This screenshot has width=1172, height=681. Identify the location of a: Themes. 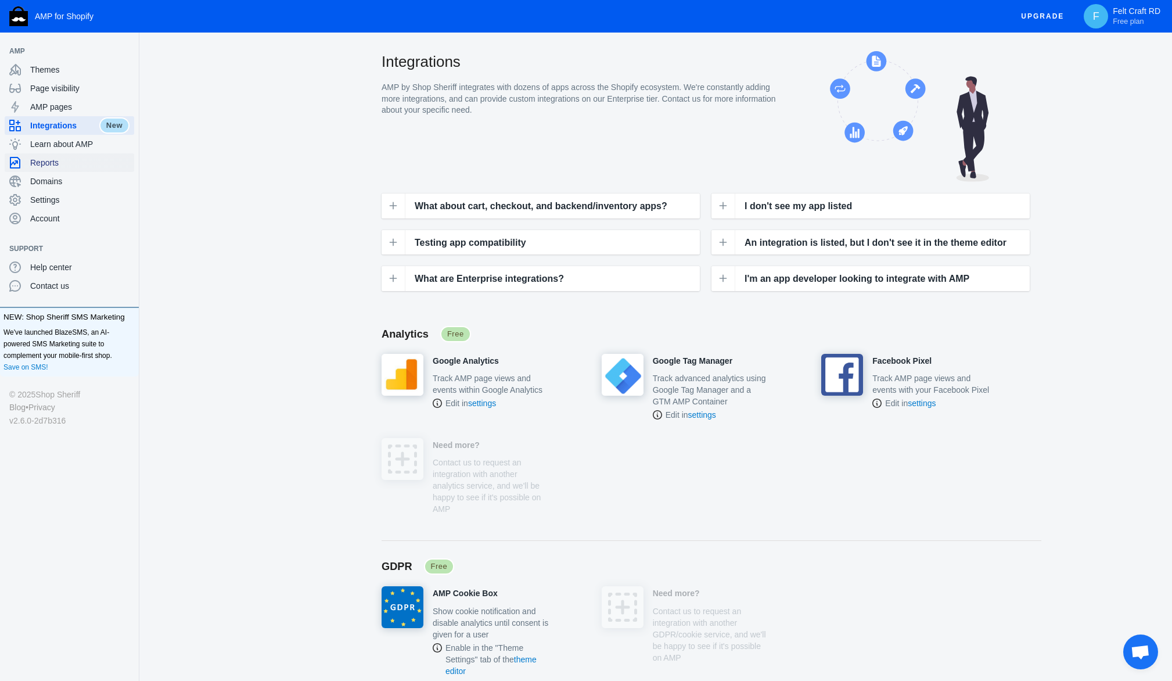
(69, 70).